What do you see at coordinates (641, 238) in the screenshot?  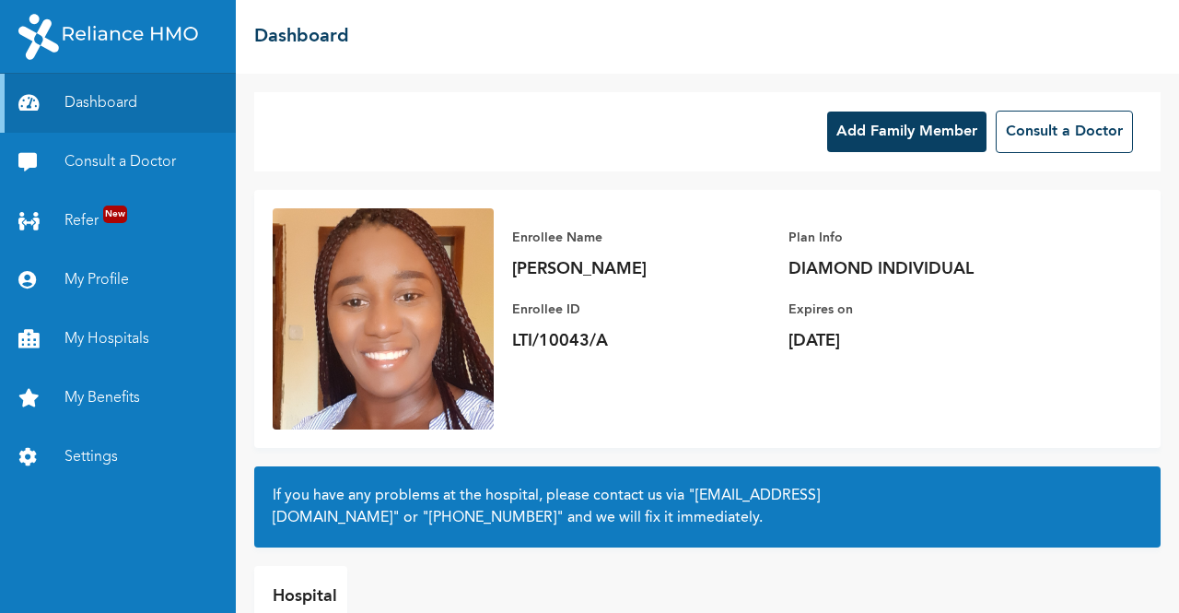 I see `p: Enrollee Name` at bounding box center [641, 238].